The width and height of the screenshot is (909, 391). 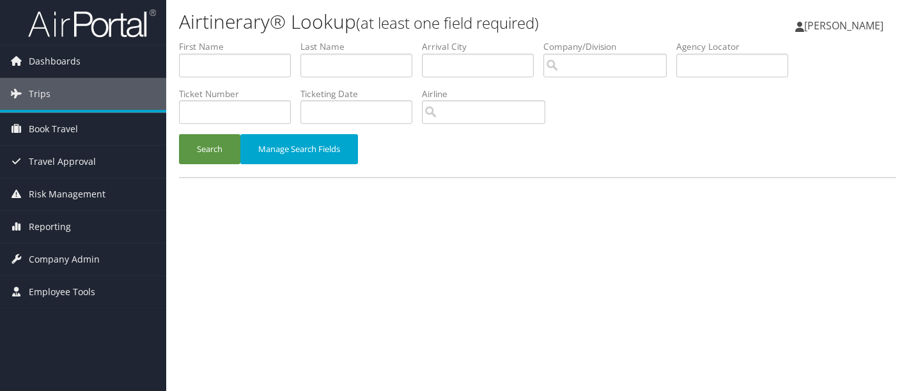 What do you see at coordinates (361, 94) in the screenshot?
I see `label: Ticketing Date` at bounding box center [361, 94].